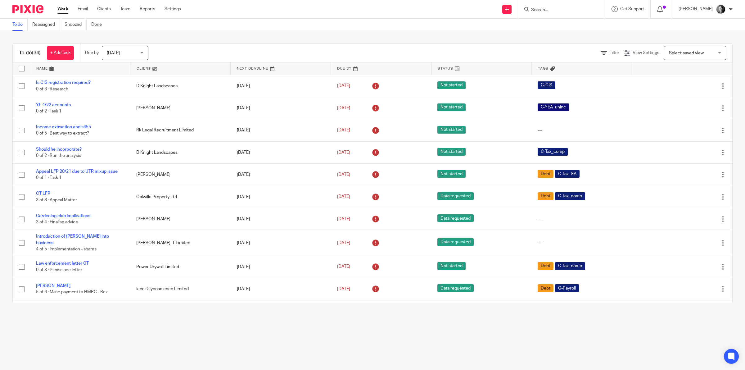  Describe the element at coordinates (63, 9) in the screenshot. I see `a: Work` at that location.